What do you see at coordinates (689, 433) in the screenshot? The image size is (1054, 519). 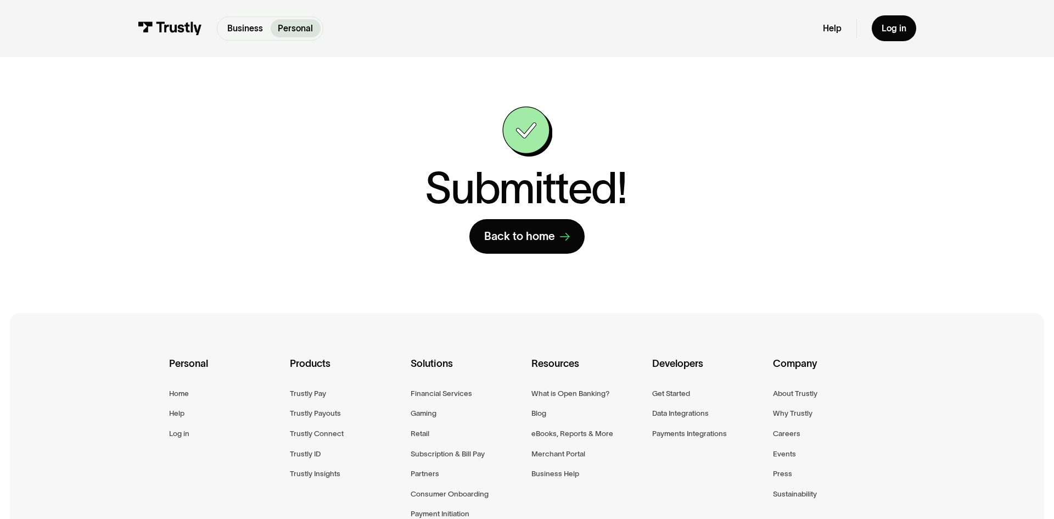 I see `a: Payments Integrations` at bounding box center [689, 433].